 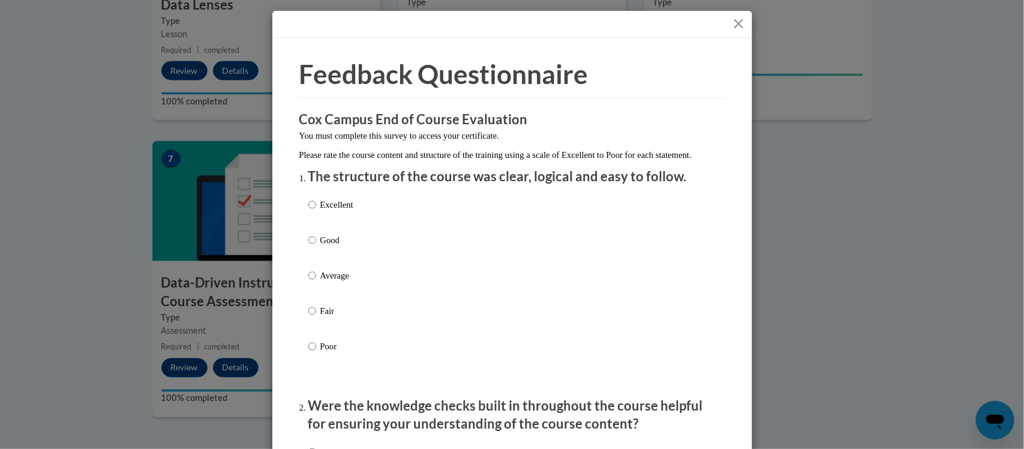 What do you see at coordinates (337, 346) in the screenshot?
I see `p: Poor` at bounding box center [337, 346].